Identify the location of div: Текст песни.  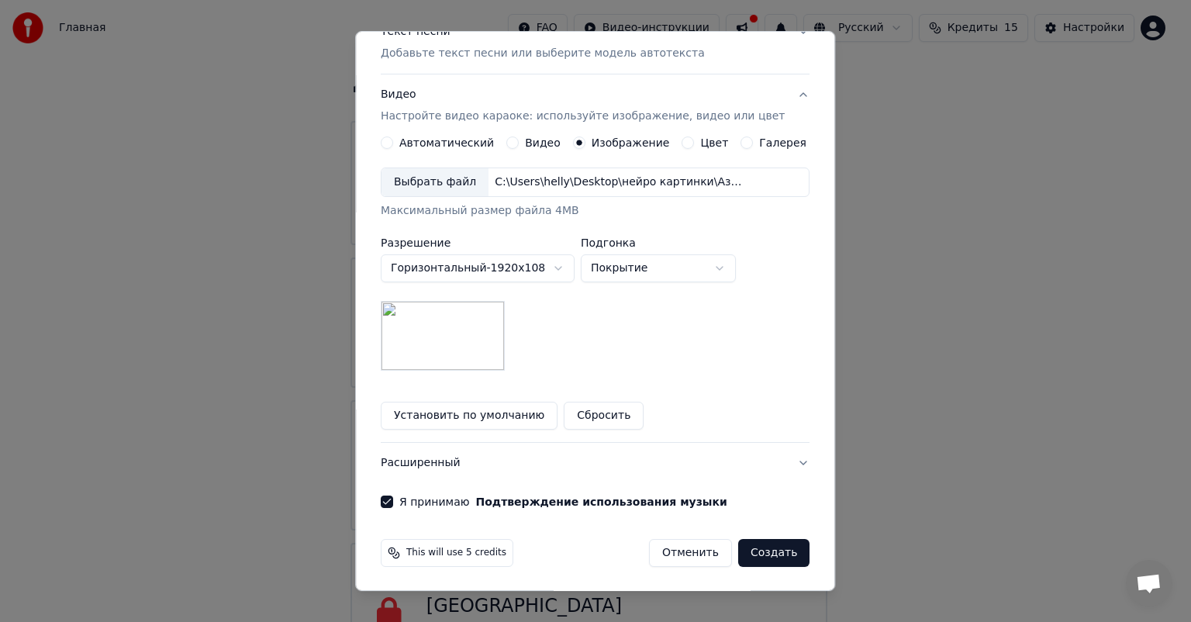
(416, 32).